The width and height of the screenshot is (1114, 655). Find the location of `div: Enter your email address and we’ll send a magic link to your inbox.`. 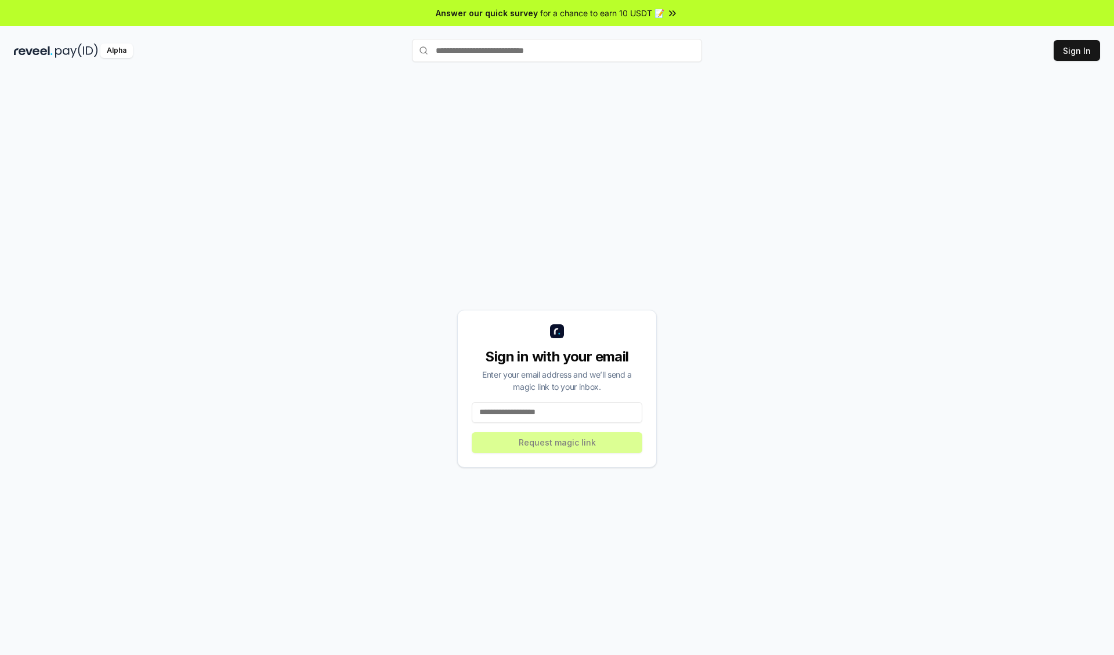

div: Enter your email address and we’ll send a magic link to your inbox. is located at coordinates (557, 381).